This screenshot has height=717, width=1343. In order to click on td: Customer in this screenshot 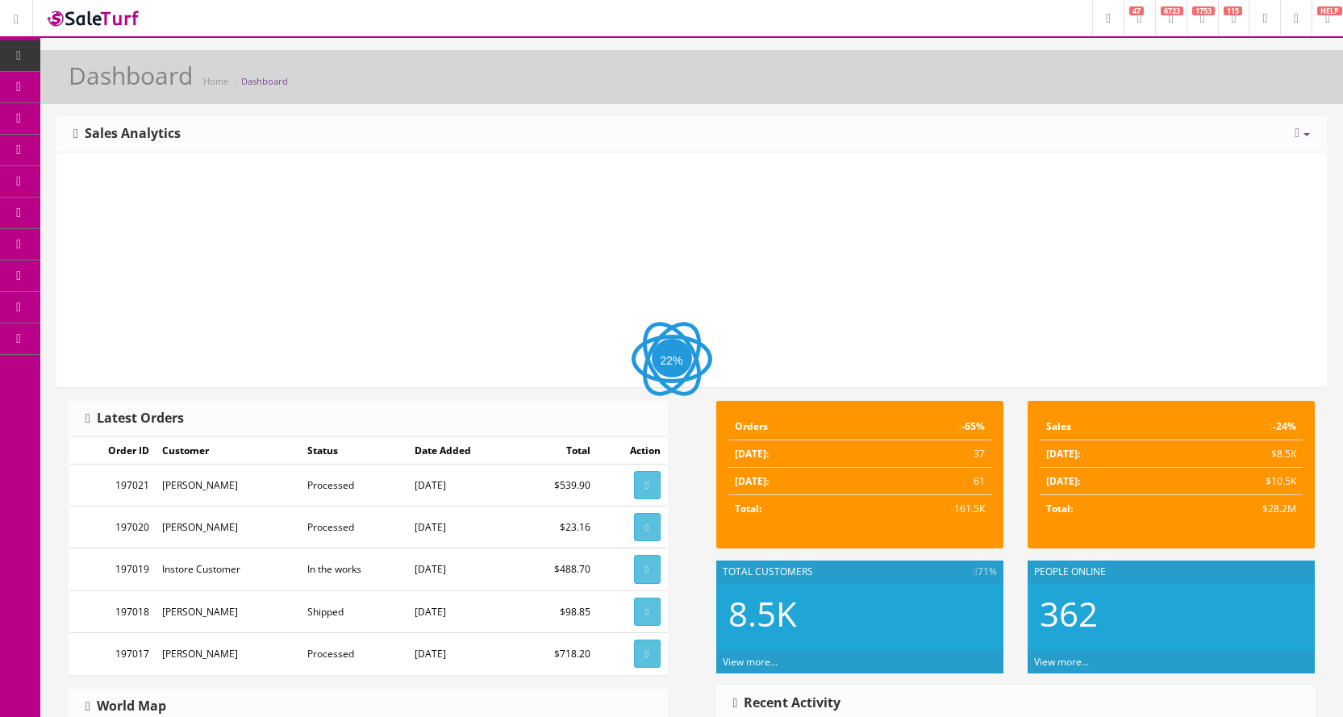, I will do `click(228, 451)`.